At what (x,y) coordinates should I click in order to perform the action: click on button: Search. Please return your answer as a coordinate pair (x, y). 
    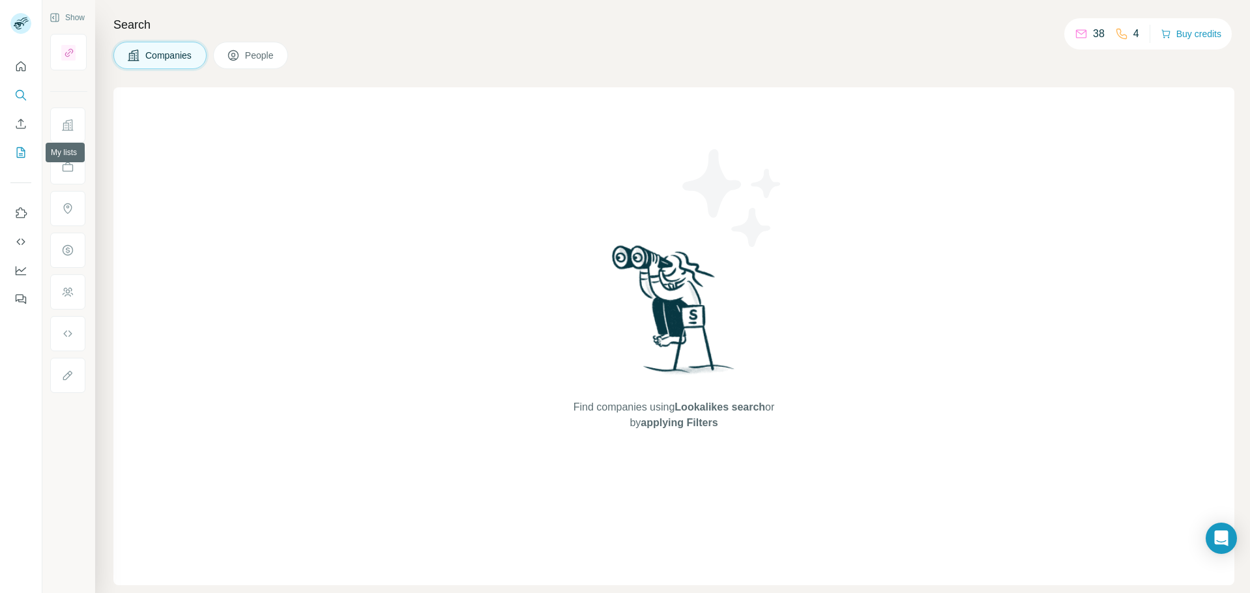
    Looking at the image, I should click on (21, 95).